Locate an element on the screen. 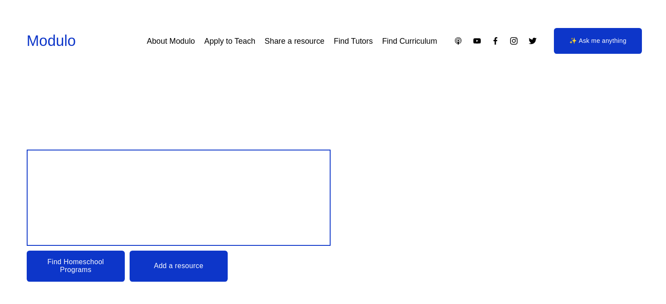 The image size is (666, 304). a: Find Tutors is located at coordinates (353, 41).